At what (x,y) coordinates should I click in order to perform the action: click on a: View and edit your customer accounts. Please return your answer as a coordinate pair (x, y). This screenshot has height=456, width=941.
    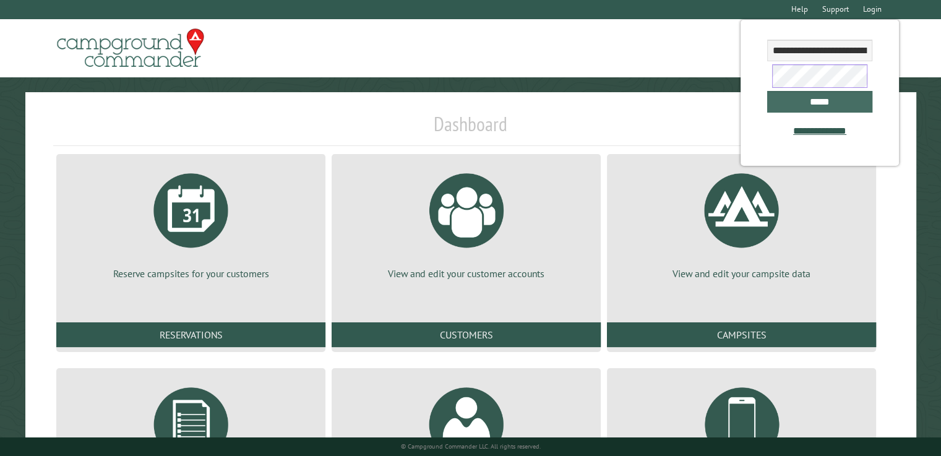
    Looking at the image, I should click on (466, 222).